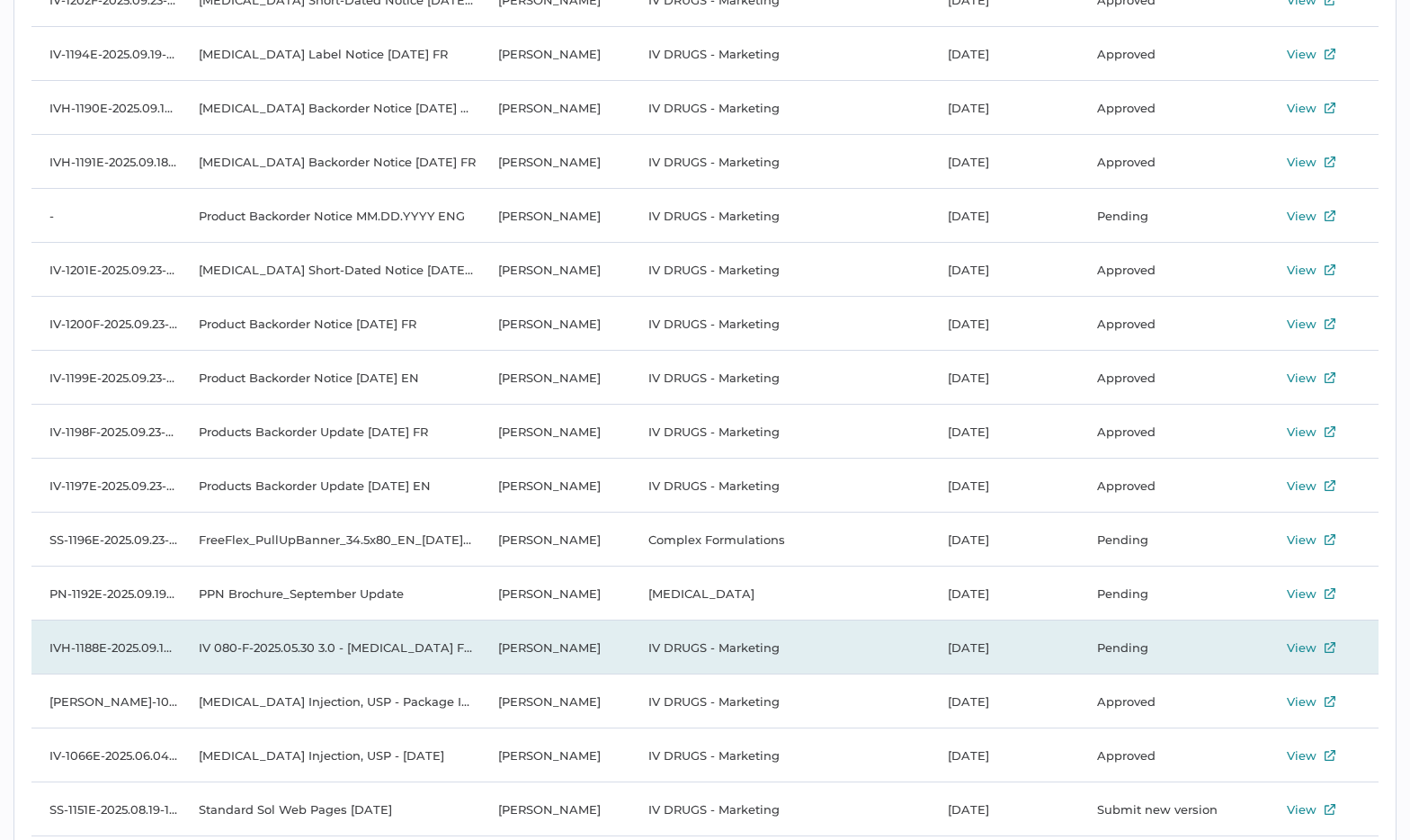 This screenshot has width=1410, height=840. I want to click on td: IV-1201E-2025.09.23-1.0, so click(106, 270).